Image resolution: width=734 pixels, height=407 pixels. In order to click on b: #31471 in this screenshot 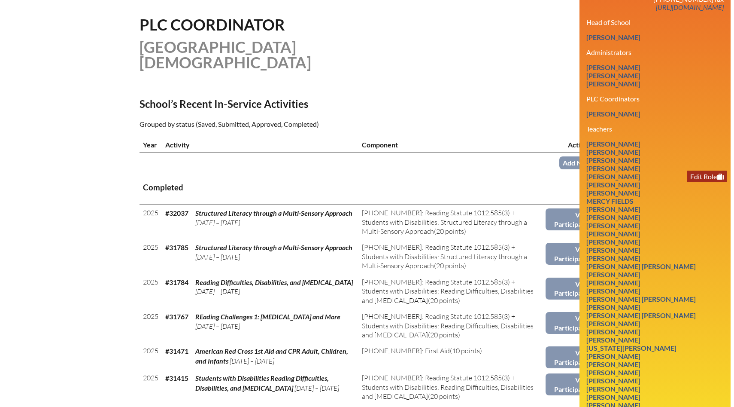, I will do `click(177, 350)`.